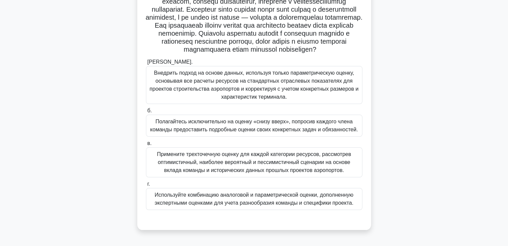 This screenshot has width=508, height=246. What do you see at coordinates (149, 143) in the screenshot?
I see `font: в.` at bounding box center [149, 143].